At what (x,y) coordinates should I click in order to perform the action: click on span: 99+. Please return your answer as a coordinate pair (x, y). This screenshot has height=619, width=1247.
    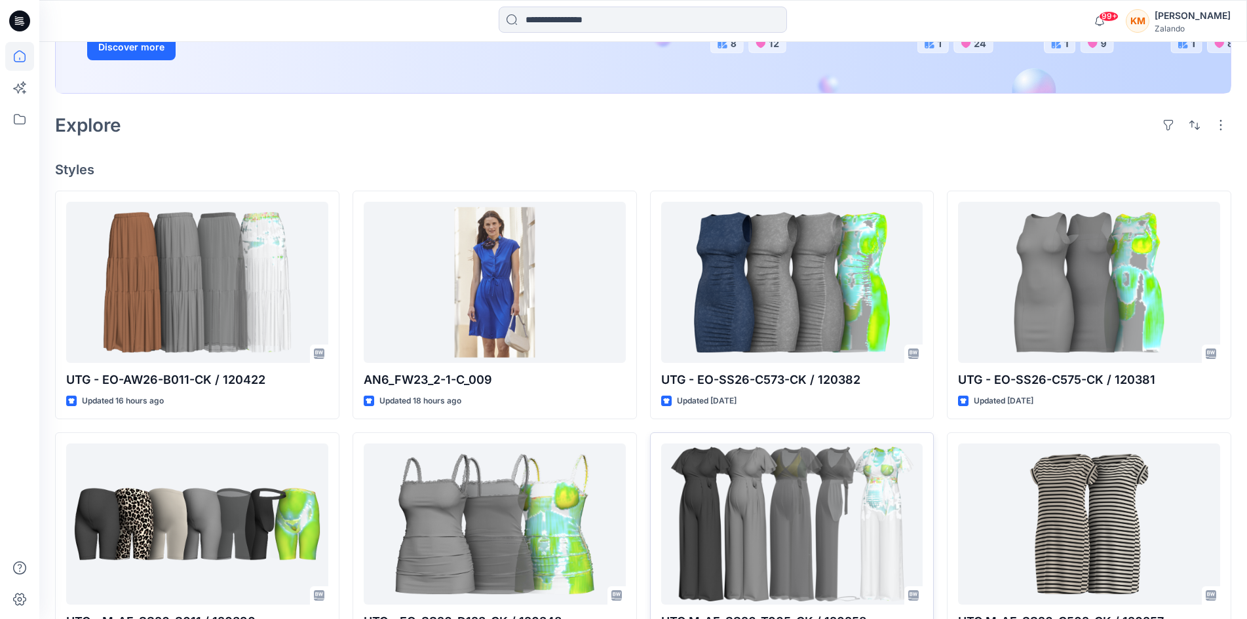
    Looking at the image, I should click on (1108, 16).